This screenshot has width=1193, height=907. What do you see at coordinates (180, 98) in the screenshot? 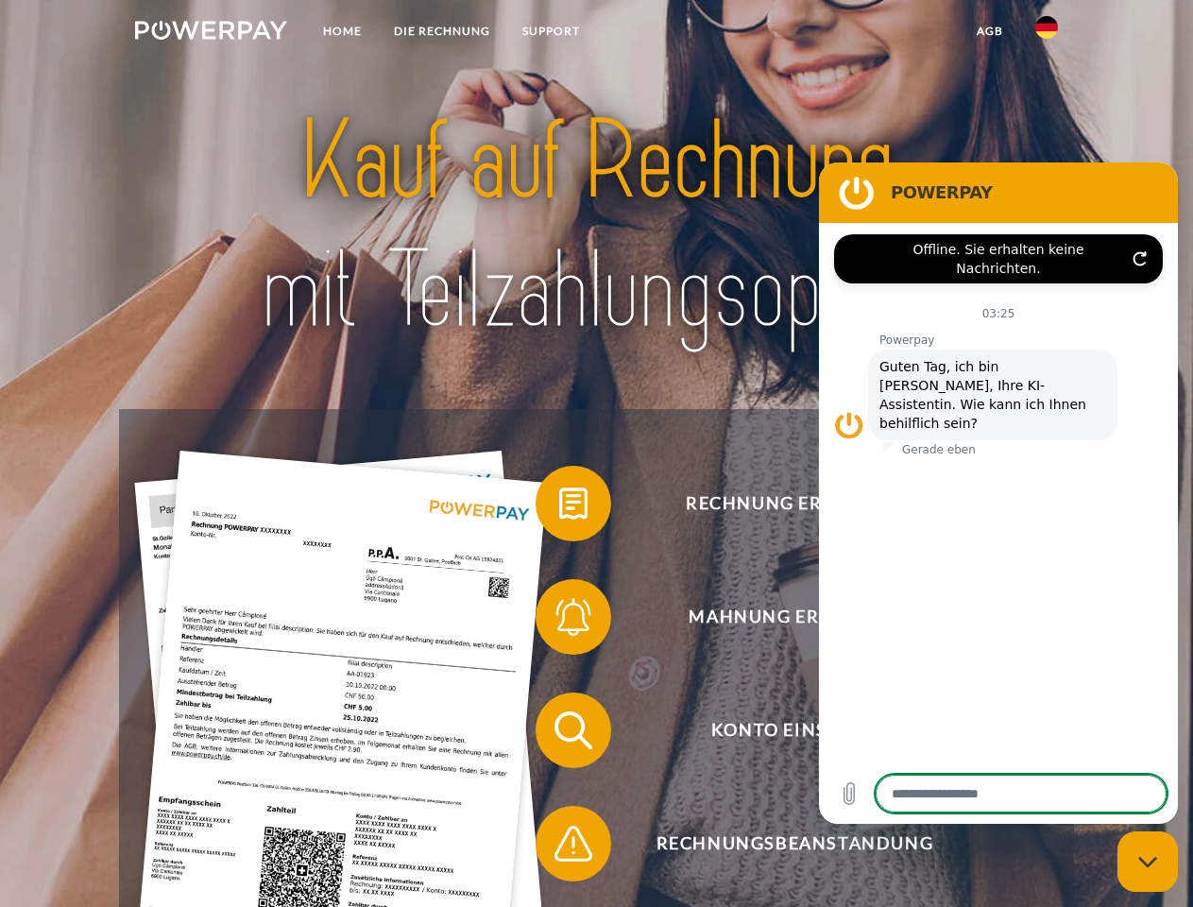
I see `p: Dieser Chat wird mit einem Cloudservice aufgezeichnet und unterliegt den Bedingungen der .` at bounding box center [180, 98].